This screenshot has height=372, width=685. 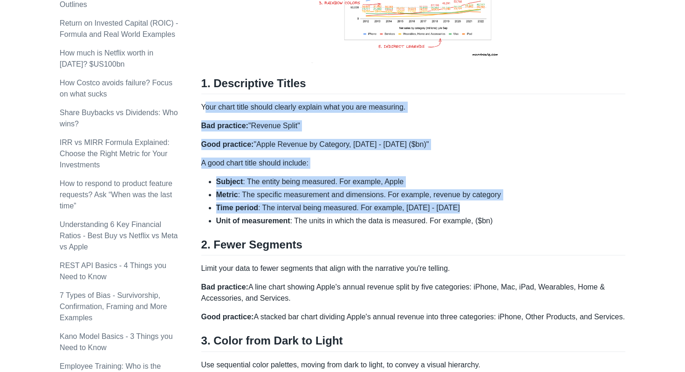 What do you see at coordinates (116, 194) in the screenshot?
I see `a: How to respond to product feature requests? Ask “When was the last time”` at bounding box center [116, 194].